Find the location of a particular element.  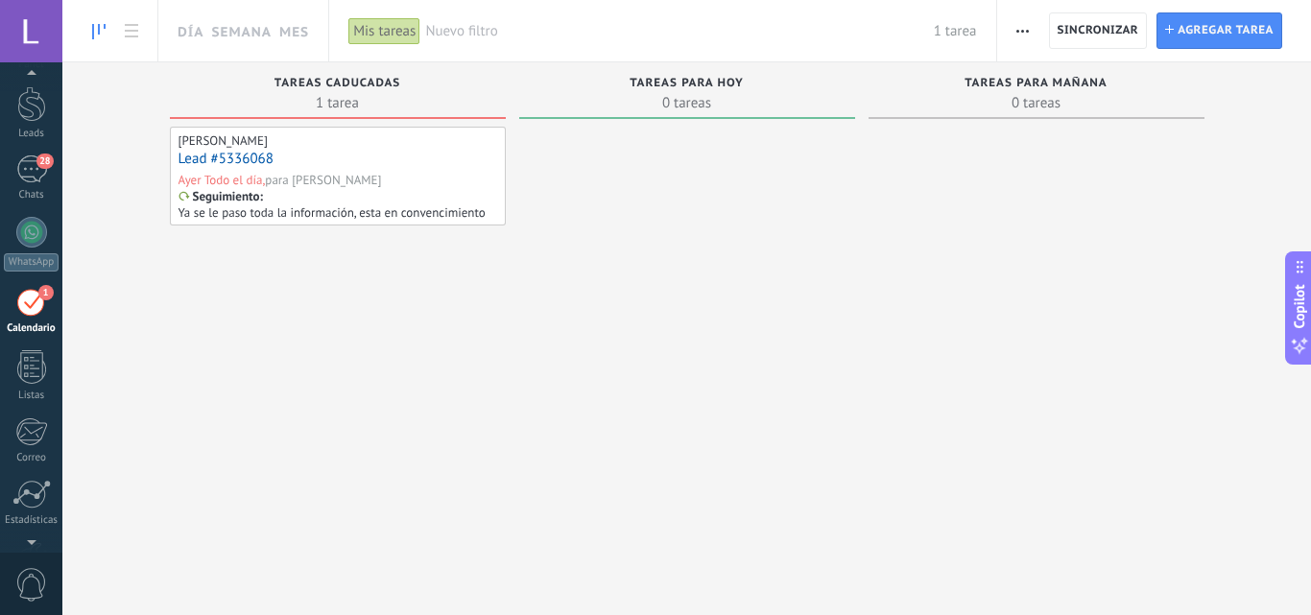

div: Tareas para hoy is located at coordinates (687, 84).